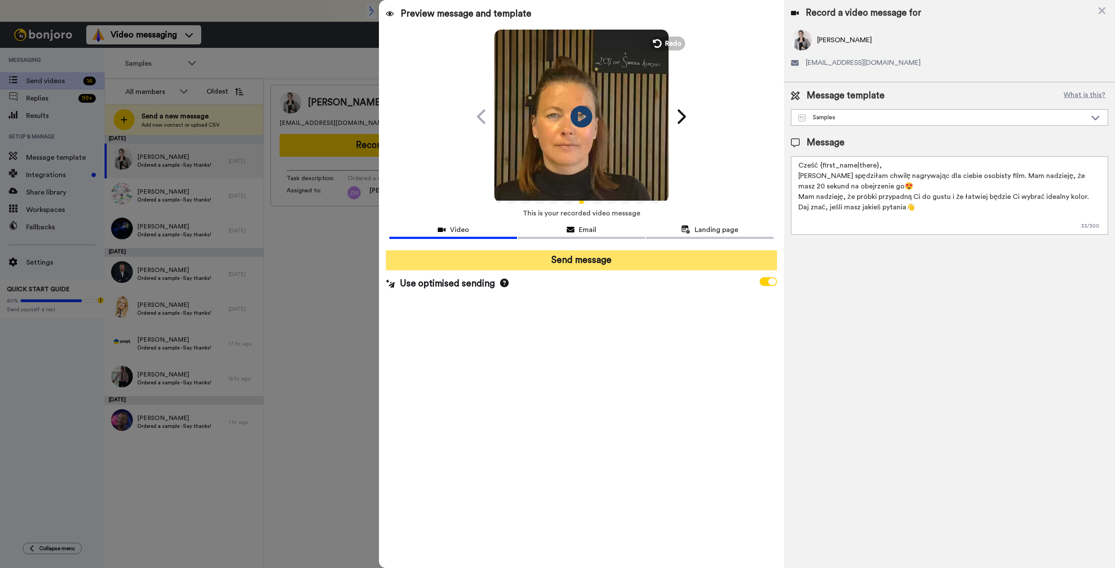  What do you see at coordinates (1084, 96) in the screenshot?
I see `button: What is this?` at bounding box center [1084, 96].